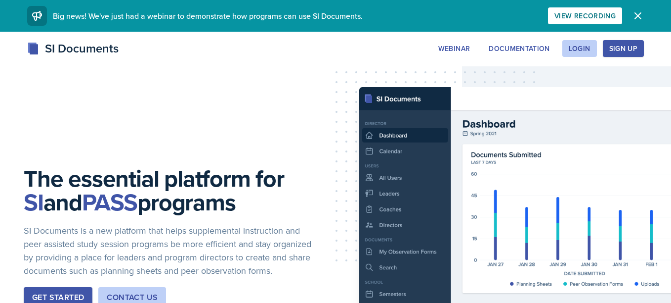  What do you see at coordinates (520, 48) in the screenshot?
I see `div: Documentation` at bounding box center [520, 48].